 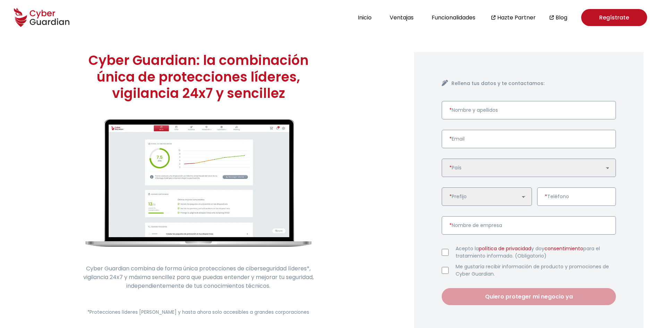 I want to click on p: Cyber Guardian combina de forma única protecciones de ciberseguridad líderes*, vigilancia 24x7 y ..., so click(x=199, y=277).